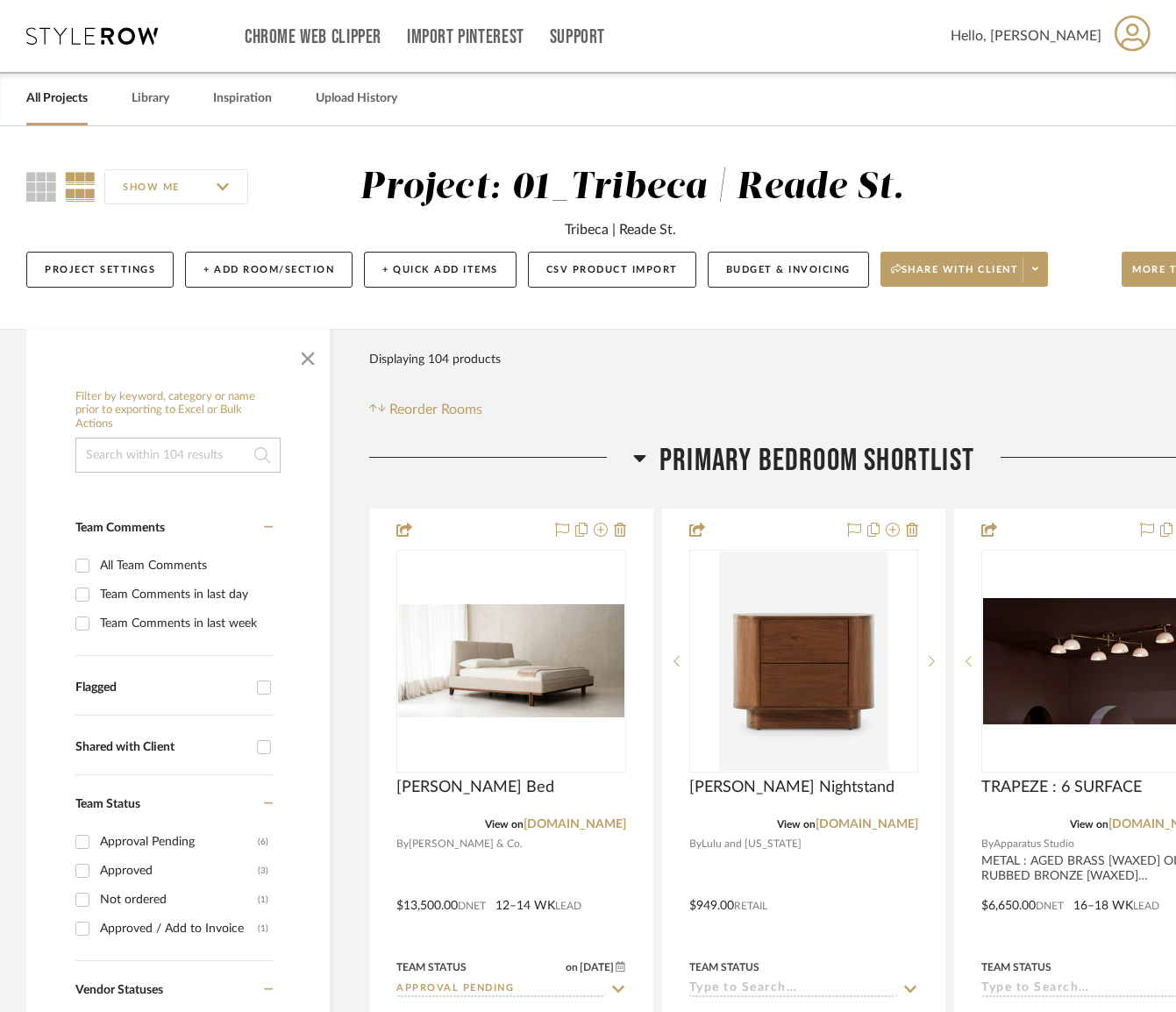  Describe the element at coordinates (108, 804) in the screenshot. I see `span: Team Status` at that location.